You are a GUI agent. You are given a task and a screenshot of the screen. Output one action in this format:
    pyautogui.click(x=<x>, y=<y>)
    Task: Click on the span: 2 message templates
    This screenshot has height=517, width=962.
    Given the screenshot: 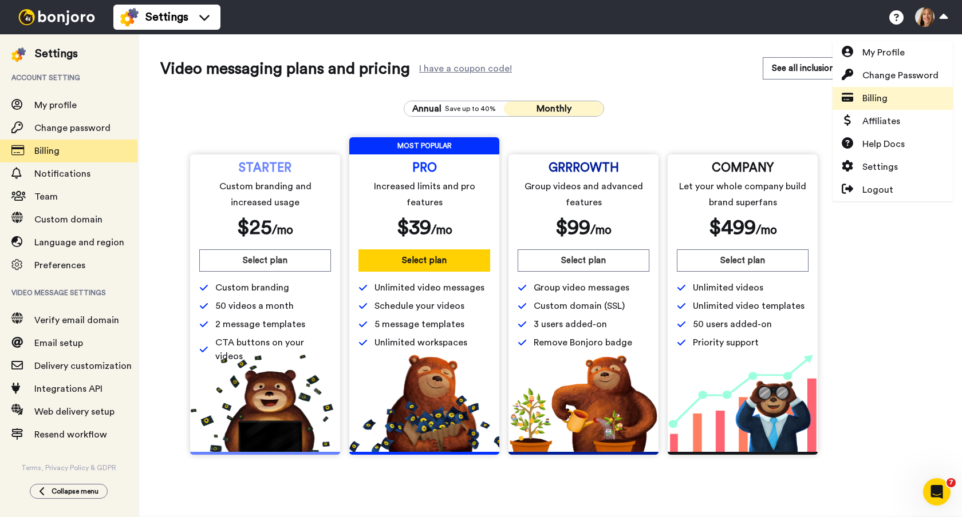 What is the action you would take?
    pyautogui.click(x=260, y=325)
    